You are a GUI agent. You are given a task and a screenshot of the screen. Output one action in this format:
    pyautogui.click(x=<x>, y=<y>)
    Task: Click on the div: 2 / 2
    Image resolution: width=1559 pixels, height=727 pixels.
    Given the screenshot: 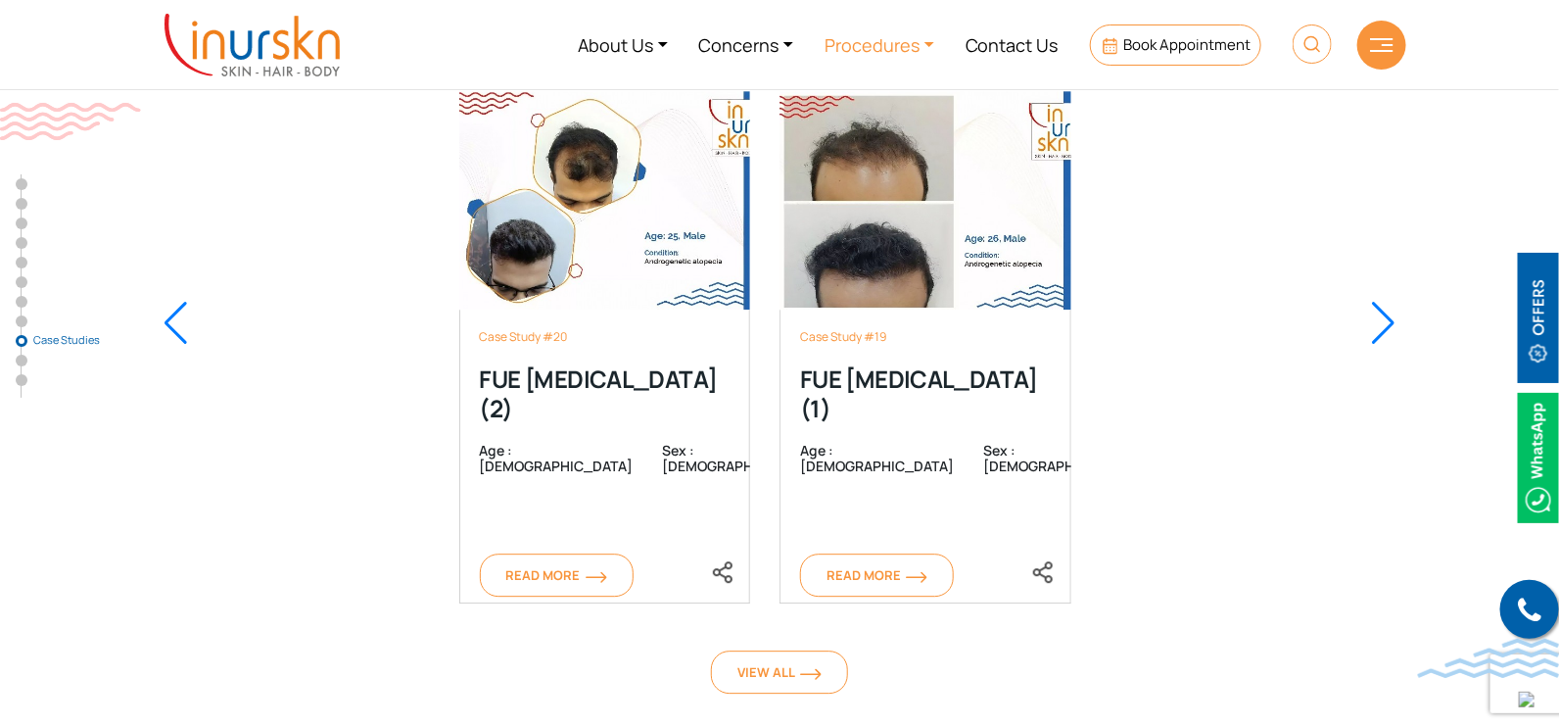 What is the action you would take?
    pyautogui.click(x=926, y=322)
    